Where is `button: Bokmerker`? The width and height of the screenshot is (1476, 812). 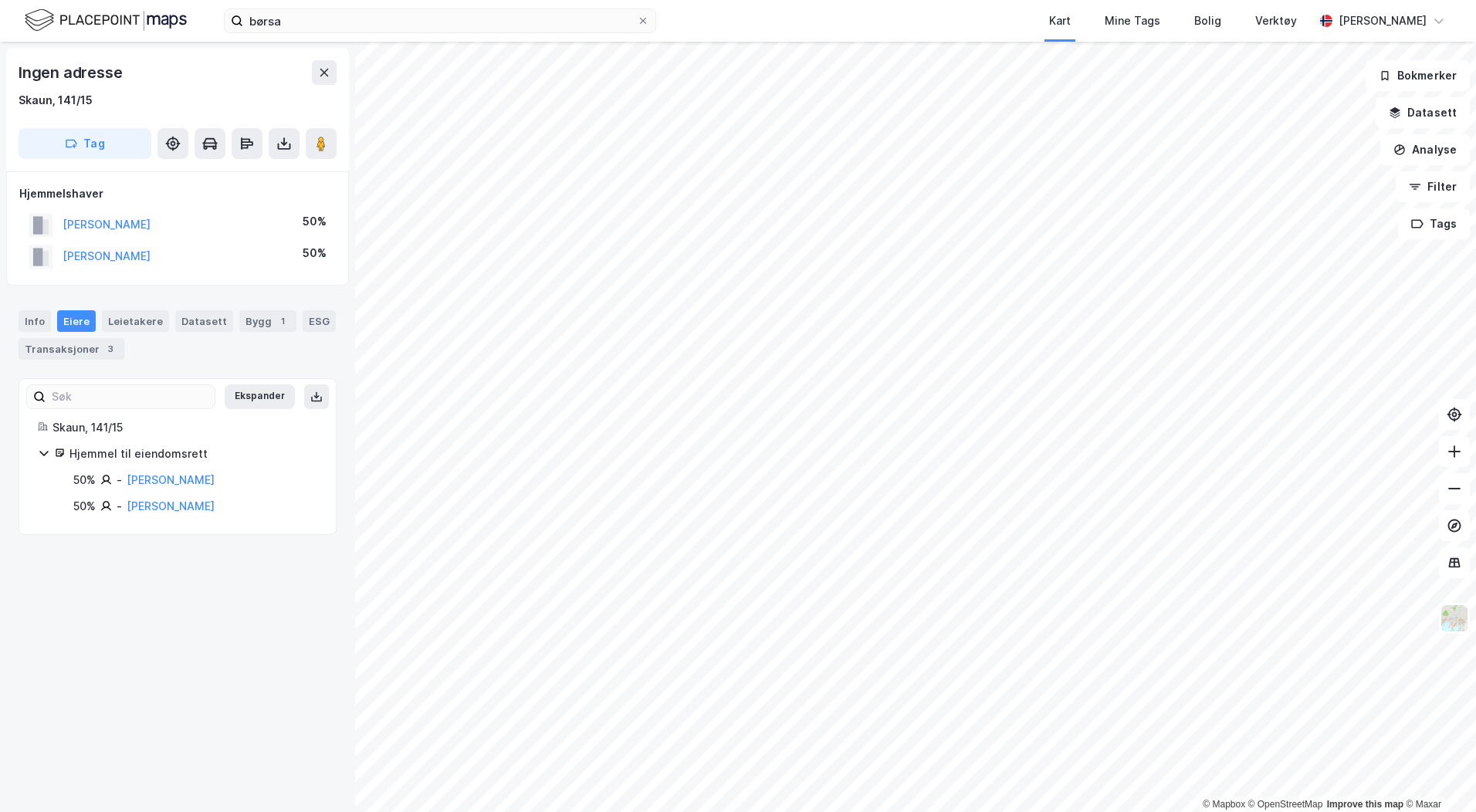
button: Bokmerker is located at coordinates (1417, 76).